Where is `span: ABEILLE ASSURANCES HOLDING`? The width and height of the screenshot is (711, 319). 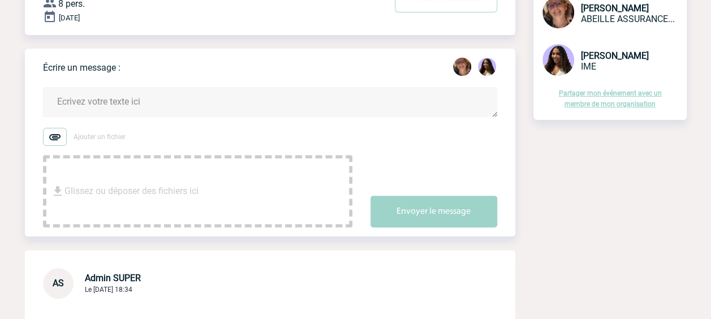 span: ABEILLE ASSURANCES HOLDING is located at coordinates (628, 19).